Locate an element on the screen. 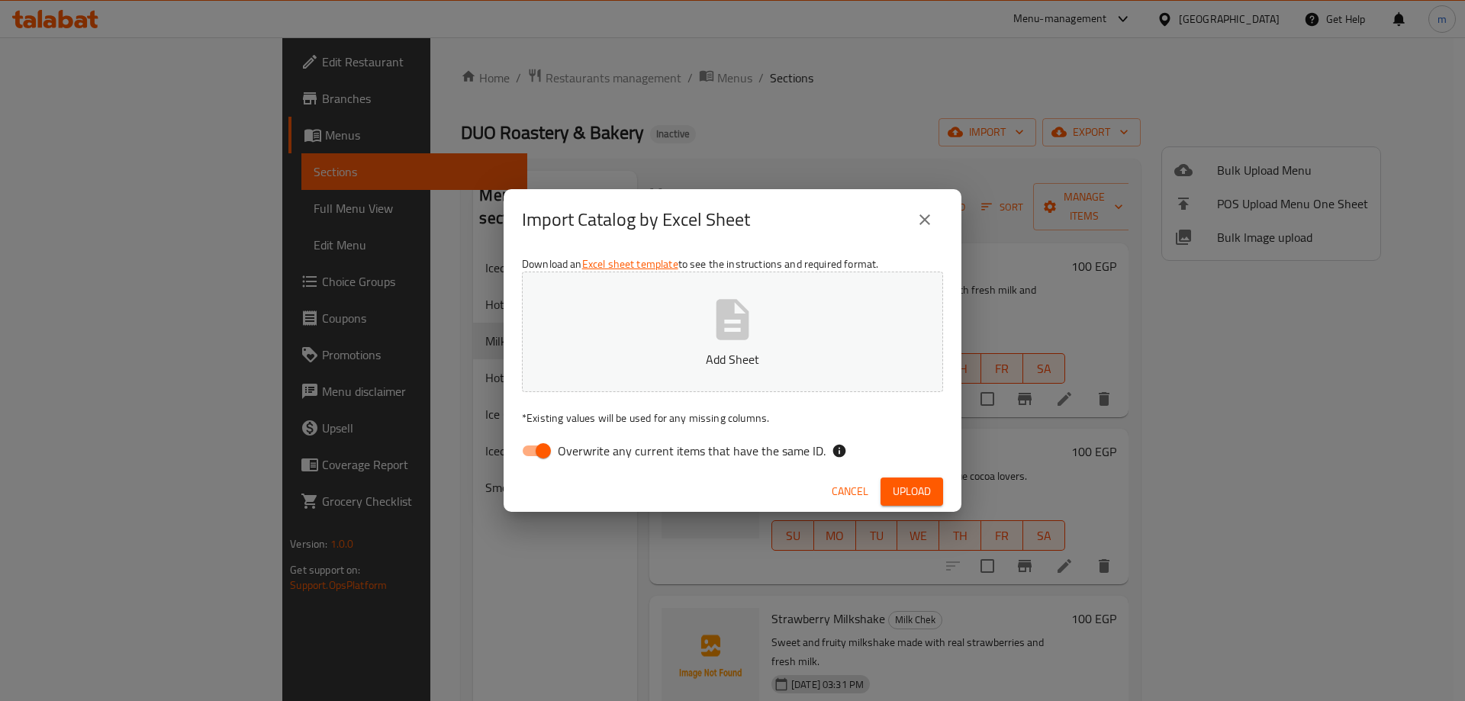  span: Overwrite any current items that have the same ID. is located at coordinates (691, 451).